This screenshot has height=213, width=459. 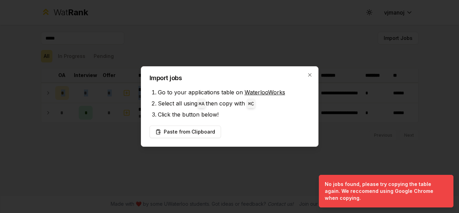 What do you see at coordinates (265, 92) in the screenshot?
I see `a: WaterlooWorks` at bounding box center [265, 92].